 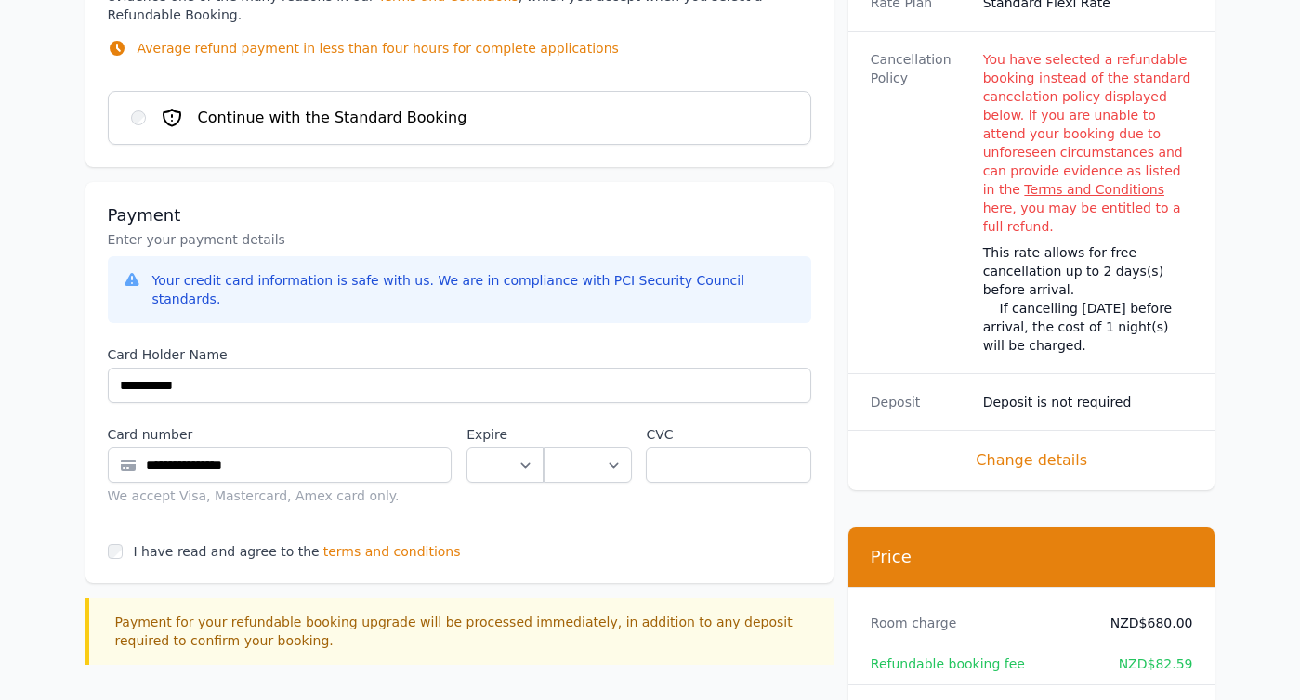 I want to click on dt: Room charge, so click(x=975, y=623).